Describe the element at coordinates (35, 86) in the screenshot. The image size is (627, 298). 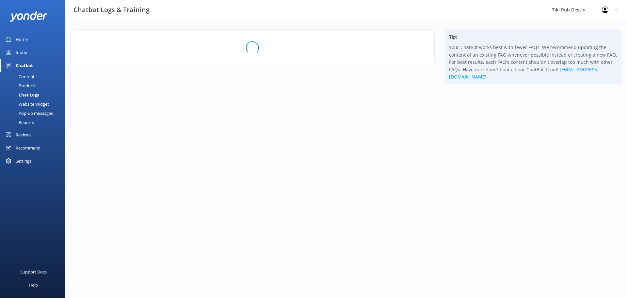
I see `a: Products` at that location.